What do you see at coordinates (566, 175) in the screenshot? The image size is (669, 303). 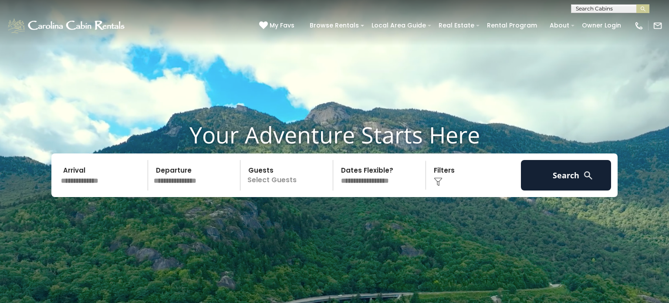 I see `button: Search` at bounding box center [566, 175].